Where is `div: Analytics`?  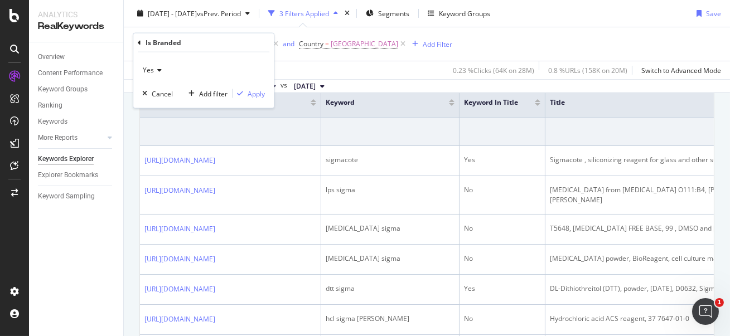
div: Analytics is located at coordinates (76, 15).